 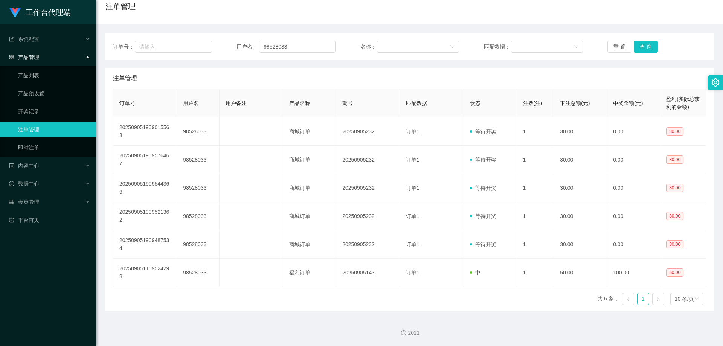 What do you see at coordinates (634, 273) in the screenshot?
I see `td: 100.00` at bounding box center [634, 273].